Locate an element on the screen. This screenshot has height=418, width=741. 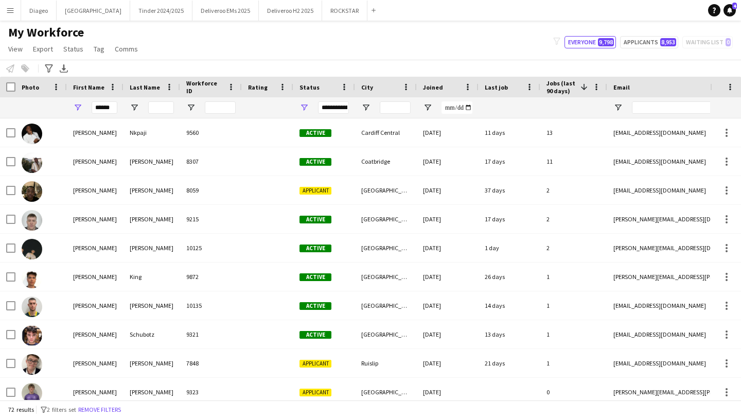
img: Daniel King is located at coordinates (32, 278).